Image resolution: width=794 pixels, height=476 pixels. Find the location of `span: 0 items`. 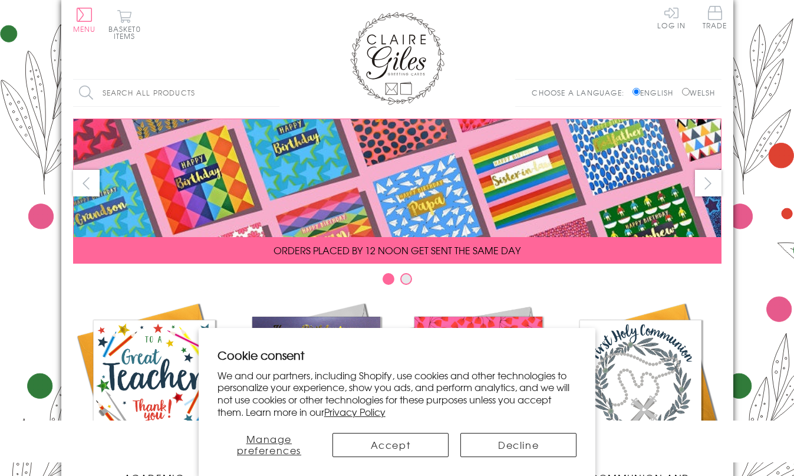

span: 0 items is located at coordinates (127, 32).